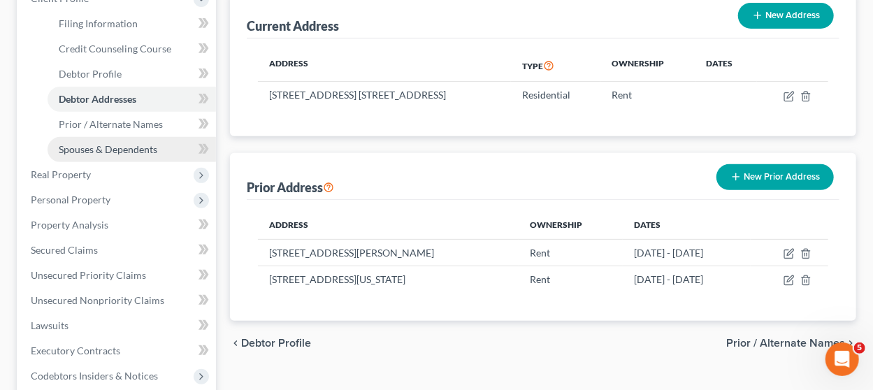 The image size is (873, 390). I want to click on a: Prior / Alternate Names, so click(131, 124).